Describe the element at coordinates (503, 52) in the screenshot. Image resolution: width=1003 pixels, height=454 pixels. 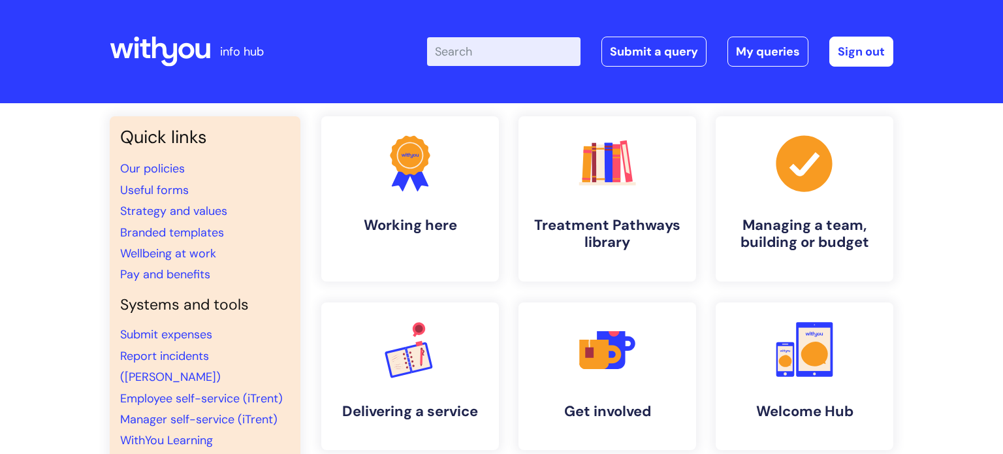
I see `input: Search` at that location.